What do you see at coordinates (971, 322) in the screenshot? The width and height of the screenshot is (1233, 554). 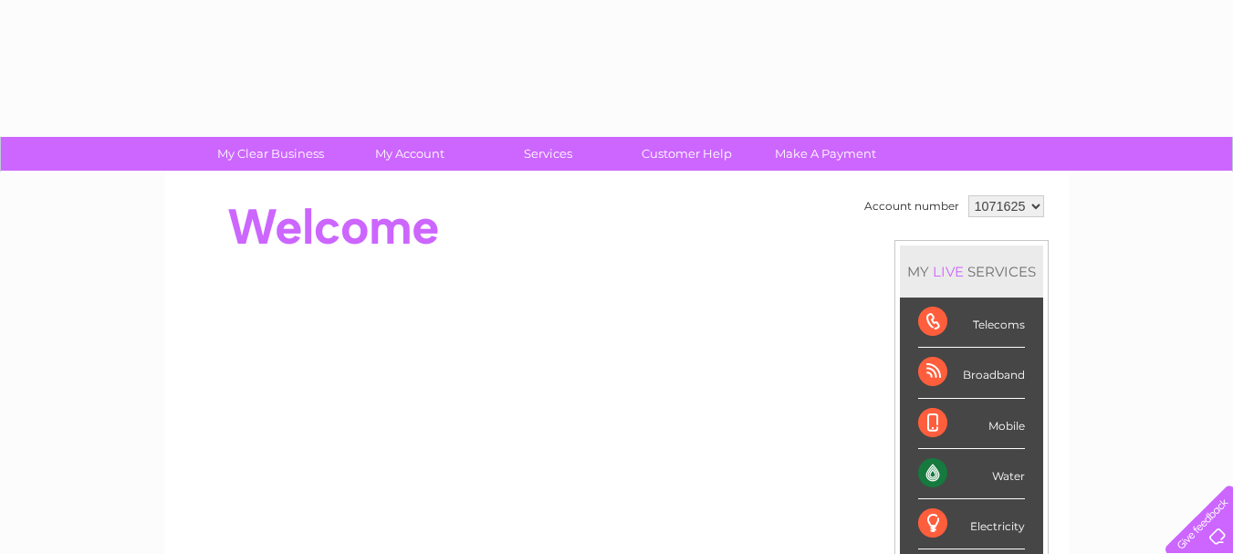 I see `div: Telecoms` at bounding box center [971, 322].